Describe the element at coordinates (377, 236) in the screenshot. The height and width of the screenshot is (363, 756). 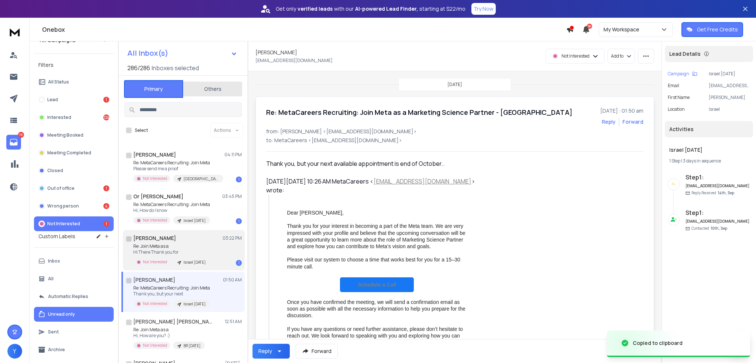
I see `div: Thank you for your interest in becoming a part of the Meta team. We are very impressed with your ...` at that location.